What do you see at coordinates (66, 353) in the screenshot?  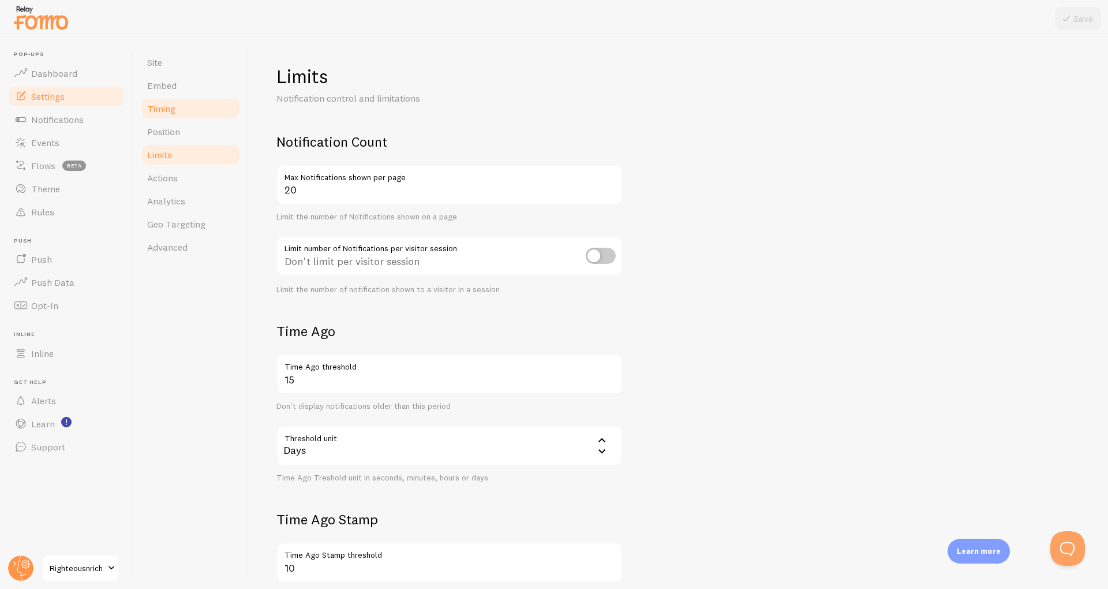 I see `a: Inline` at bounding box center [66, 353].